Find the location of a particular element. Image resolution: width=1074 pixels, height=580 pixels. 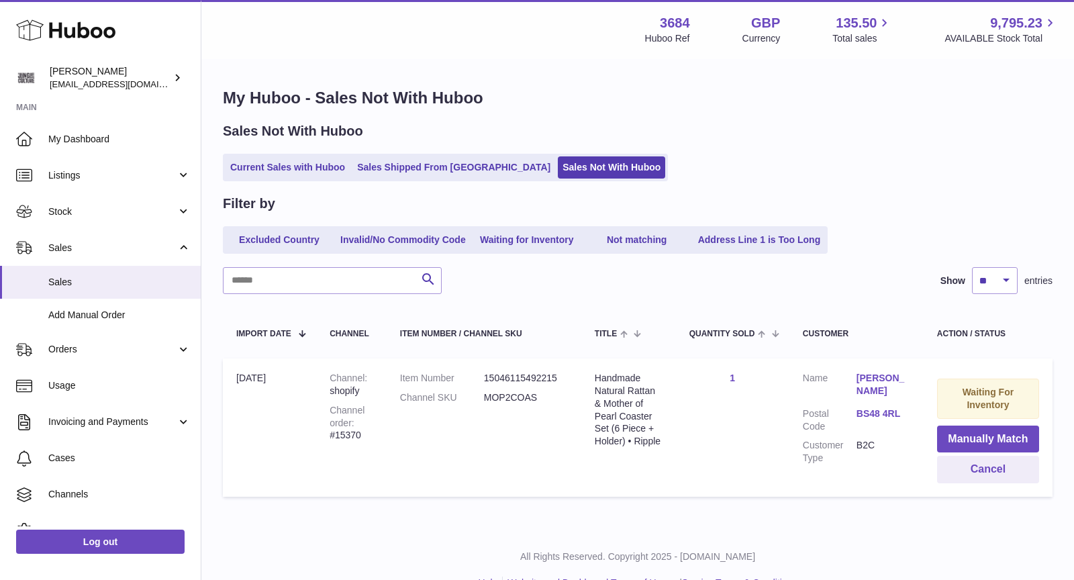

strong: Waiting For Inventory is located at coordinates (988, 398).